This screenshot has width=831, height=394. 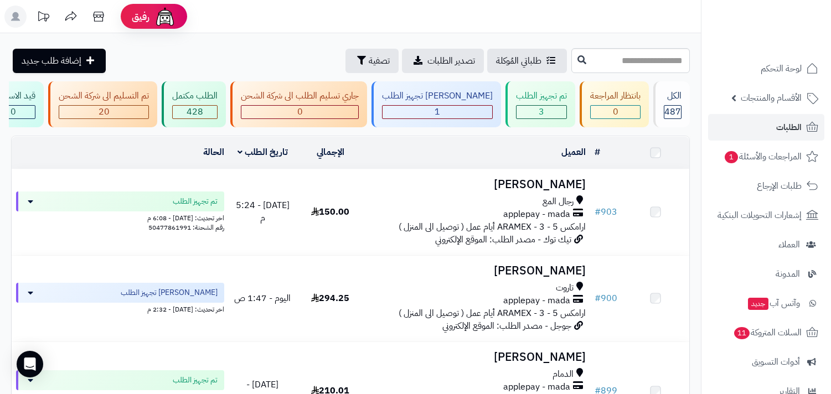 What do you see at coordinates (263, 152) in the screenshot?
I see `a: تاريخ الطلب` at bounding box center [263, 152].